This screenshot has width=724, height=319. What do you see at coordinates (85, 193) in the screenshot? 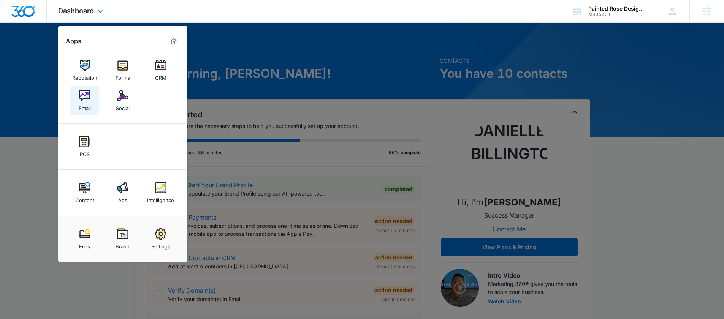
I see `a: Content` at bounding box center [85, 193].